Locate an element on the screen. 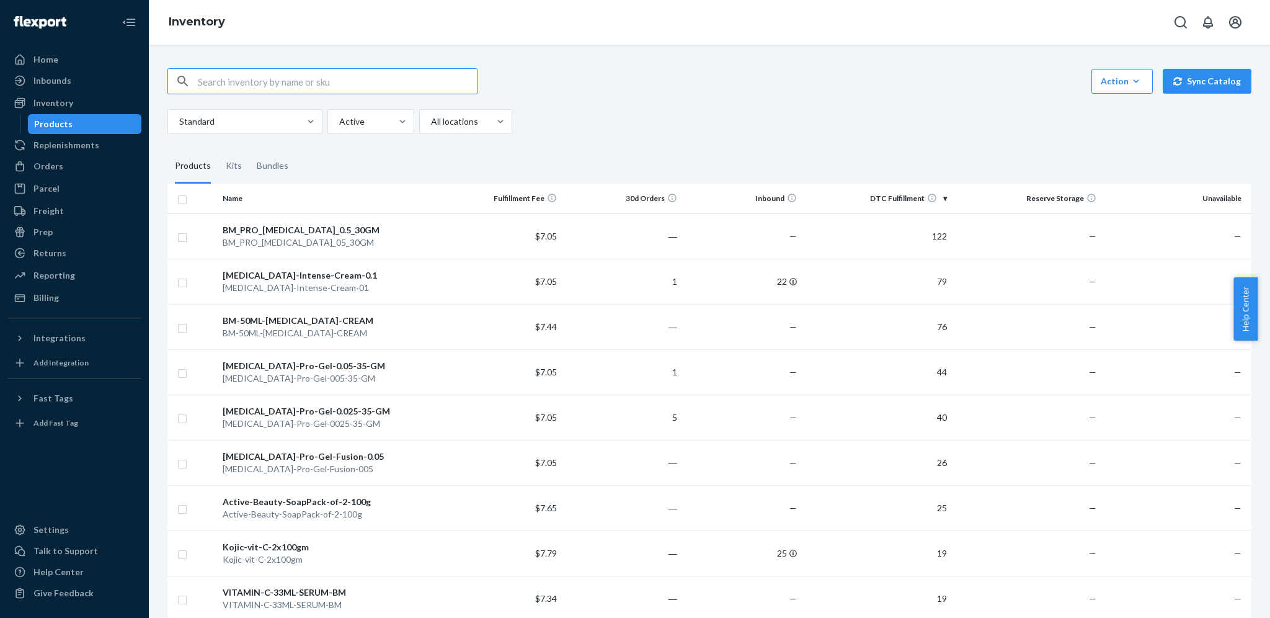 The width and height of the screenshot is (1270, 618). div: Add Integration is located at coordinates (61, 362).